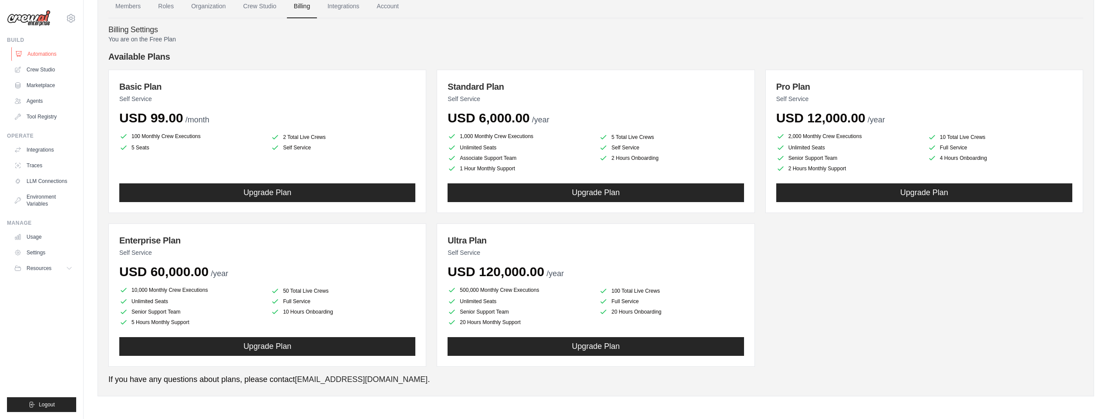 The height and width of the screenshot is (419, 1108). I want to click on li: 20 Hours Onboarding, so click(672, 312).